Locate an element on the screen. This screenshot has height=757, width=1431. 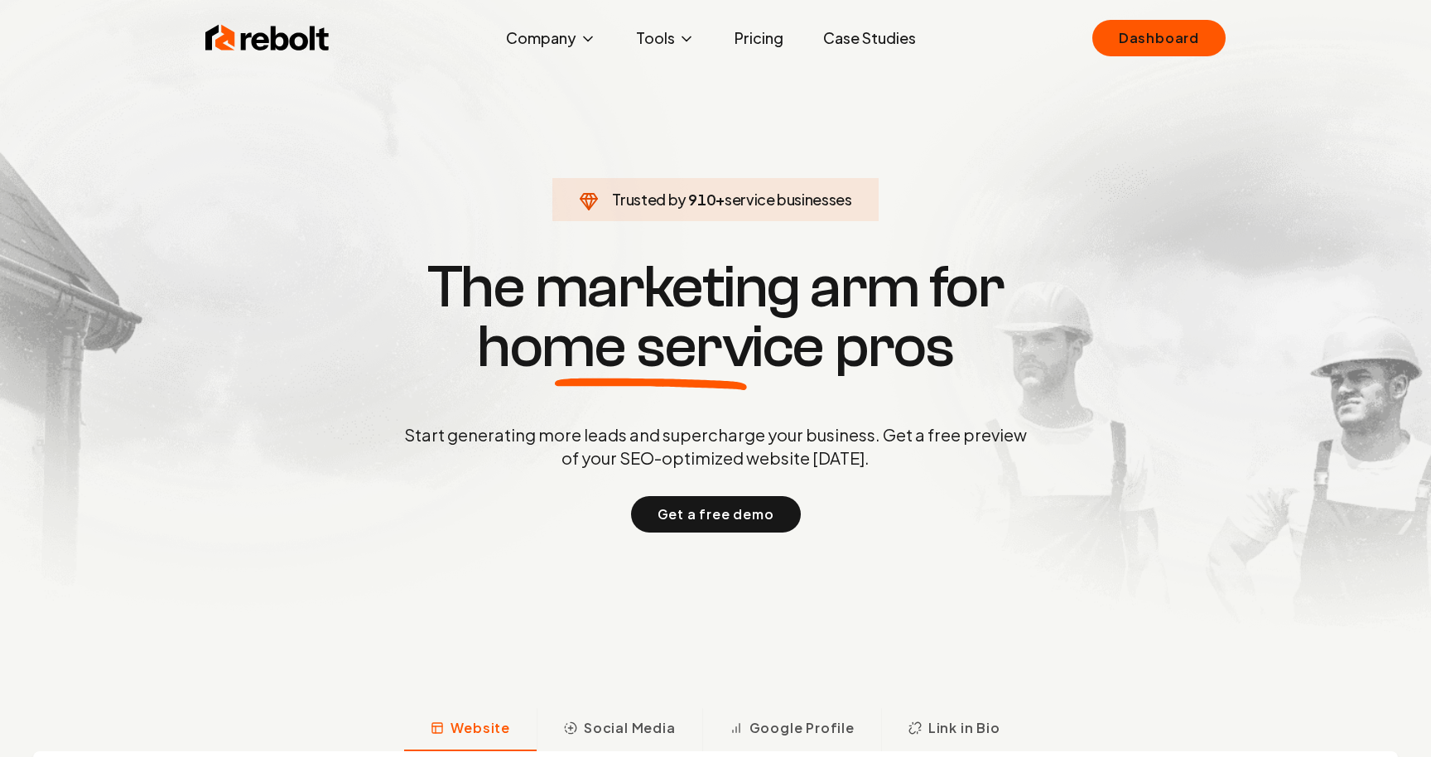
button: Social Media is located at coordinates (619, 729).